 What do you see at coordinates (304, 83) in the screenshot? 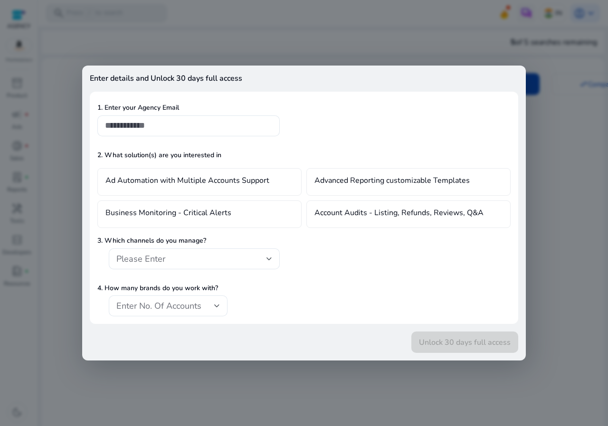
I see `h4: Enter details and Unlock 30 days full access` at bounding box center [304, 83].